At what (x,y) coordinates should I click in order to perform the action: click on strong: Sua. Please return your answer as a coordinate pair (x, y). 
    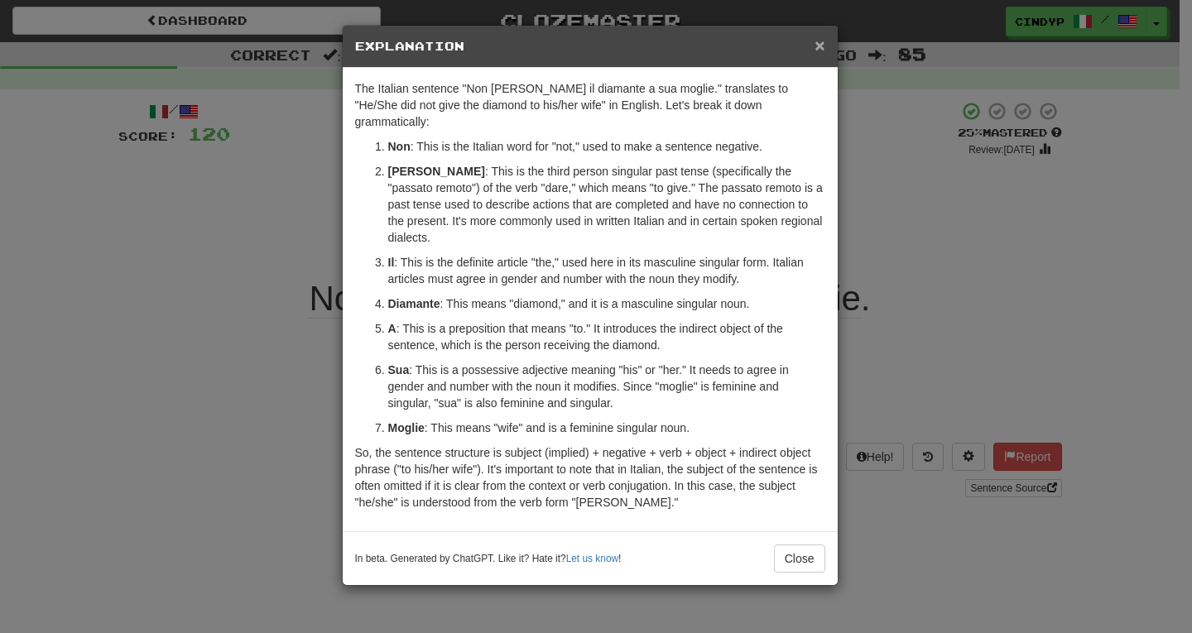
    Looking at the image, I should click on (399, 370).